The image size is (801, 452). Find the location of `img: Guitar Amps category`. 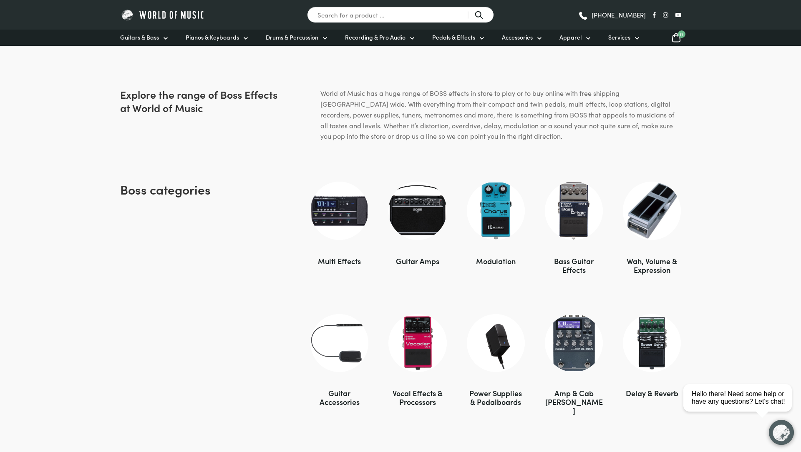

img: Guitar Amps category is located at coordinates (417, 211).